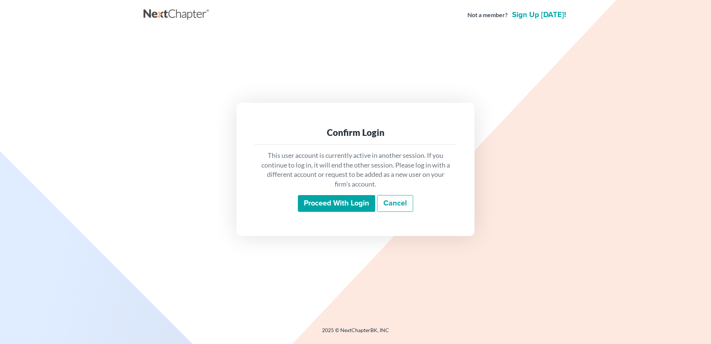  Describe the element at coordinates (337, 204) in the screenshot. I see `input: Proceed with login` at that location.